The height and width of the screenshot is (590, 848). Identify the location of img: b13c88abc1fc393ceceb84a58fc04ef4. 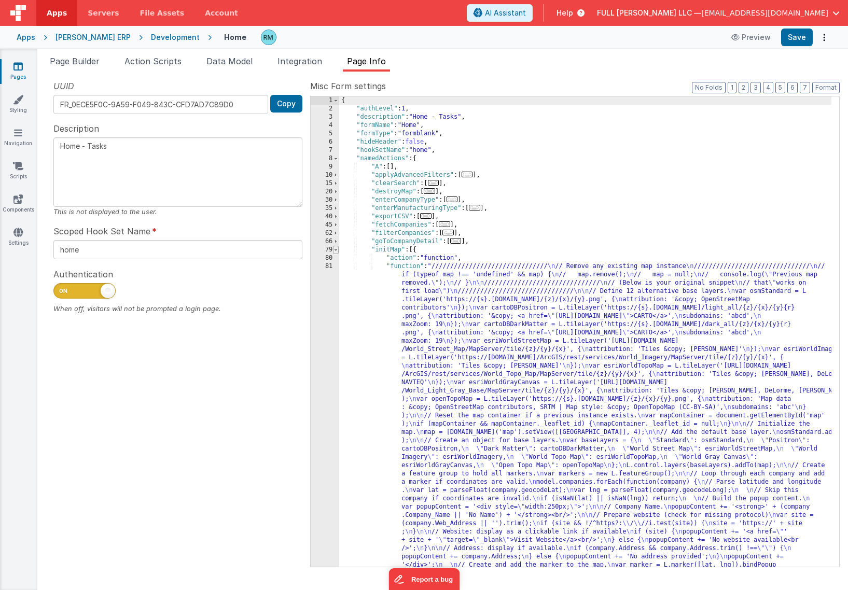
(269, 37).